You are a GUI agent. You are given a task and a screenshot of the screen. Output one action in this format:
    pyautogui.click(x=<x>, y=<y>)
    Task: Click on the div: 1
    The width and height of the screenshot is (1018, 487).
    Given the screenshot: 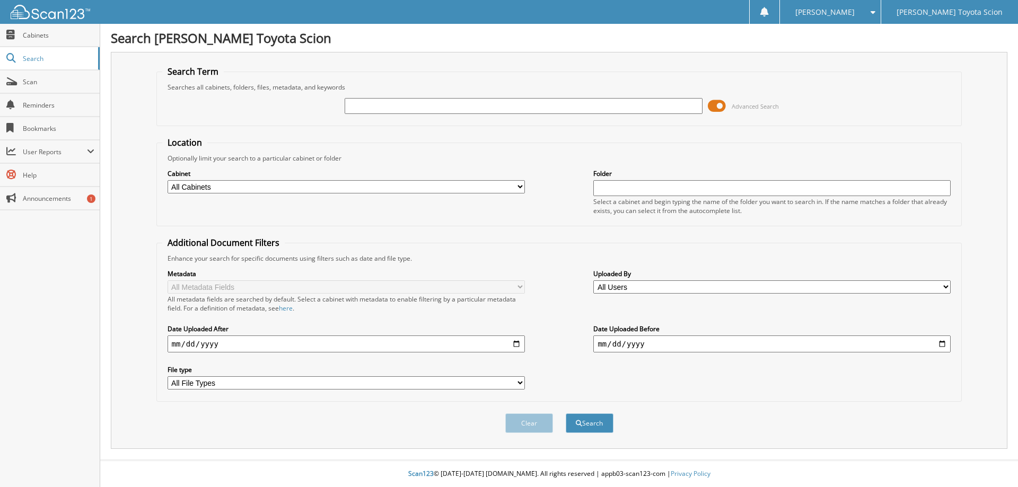 What is the action you would take?
    pyautogui.click(x=91, y=199)
    